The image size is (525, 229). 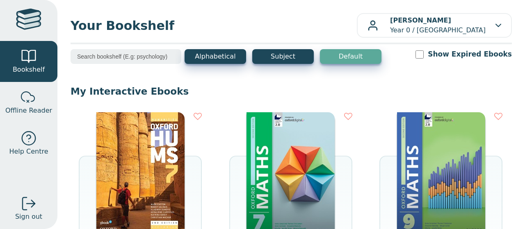 What do you see at coordinates (291, 92) in the screenshot?
I see `p: My Interactive Ebooks` at bounding box center [291, 92].